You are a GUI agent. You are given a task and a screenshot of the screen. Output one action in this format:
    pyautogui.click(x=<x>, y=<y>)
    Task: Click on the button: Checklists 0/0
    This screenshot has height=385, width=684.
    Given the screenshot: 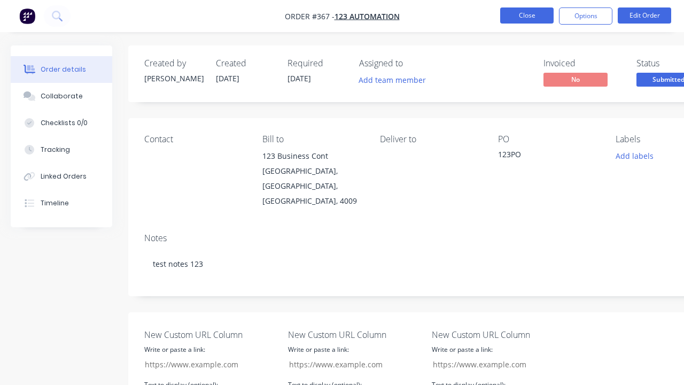 What is the action you would take?
    pyautogui.click(x=61, y=123)
    